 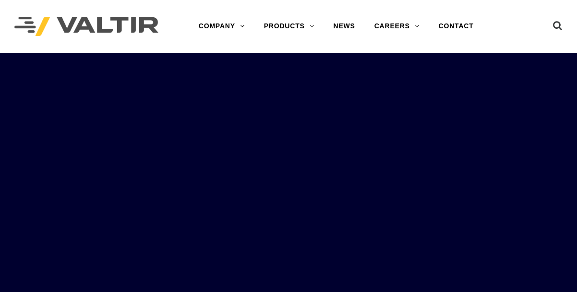 What do you see at coordinates (289, 26) in the screenshot?
I see `a: PRODUCTS` at bounding box center [289, 26].